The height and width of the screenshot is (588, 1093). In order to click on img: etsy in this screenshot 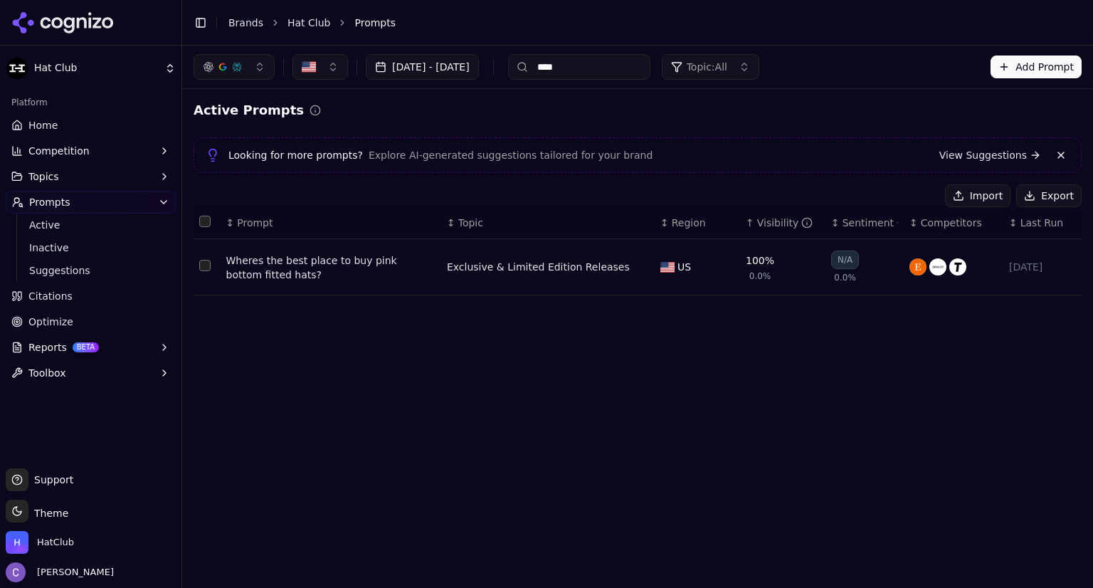, I will do `click(918, 267)`.